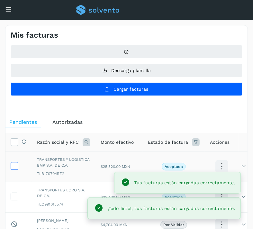 This screenshot has height=229, width=253. I want to click on span: TLB170704RZ2, so click(64, 173).